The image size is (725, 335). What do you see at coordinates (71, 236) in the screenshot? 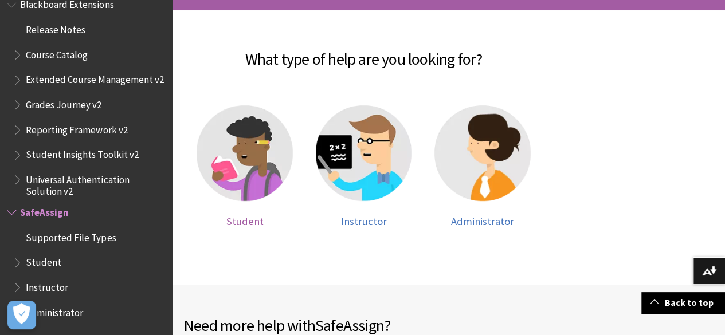
I see `span: Supported File Types` at bounding box center [71, 236].